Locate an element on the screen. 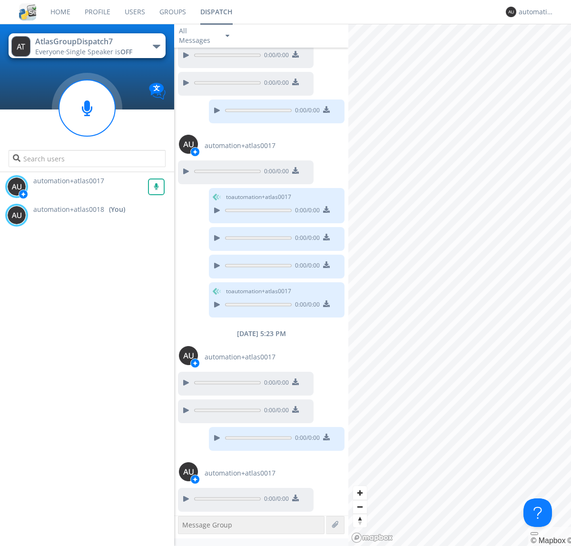 The width and height of the screenshot is (571, 546). img: caret-down-sm.svg is located at coordinates (227, 36).